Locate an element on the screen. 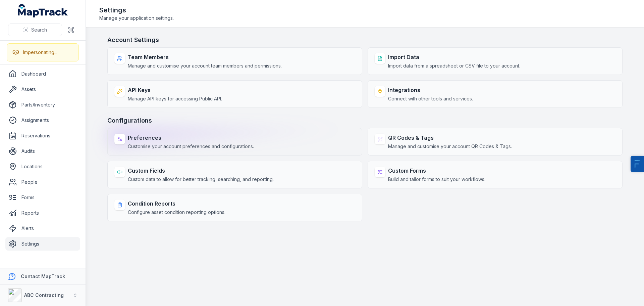 The height and width of the screenshot is (306, 644). a: Assignments is located at coordinates (43, 120).